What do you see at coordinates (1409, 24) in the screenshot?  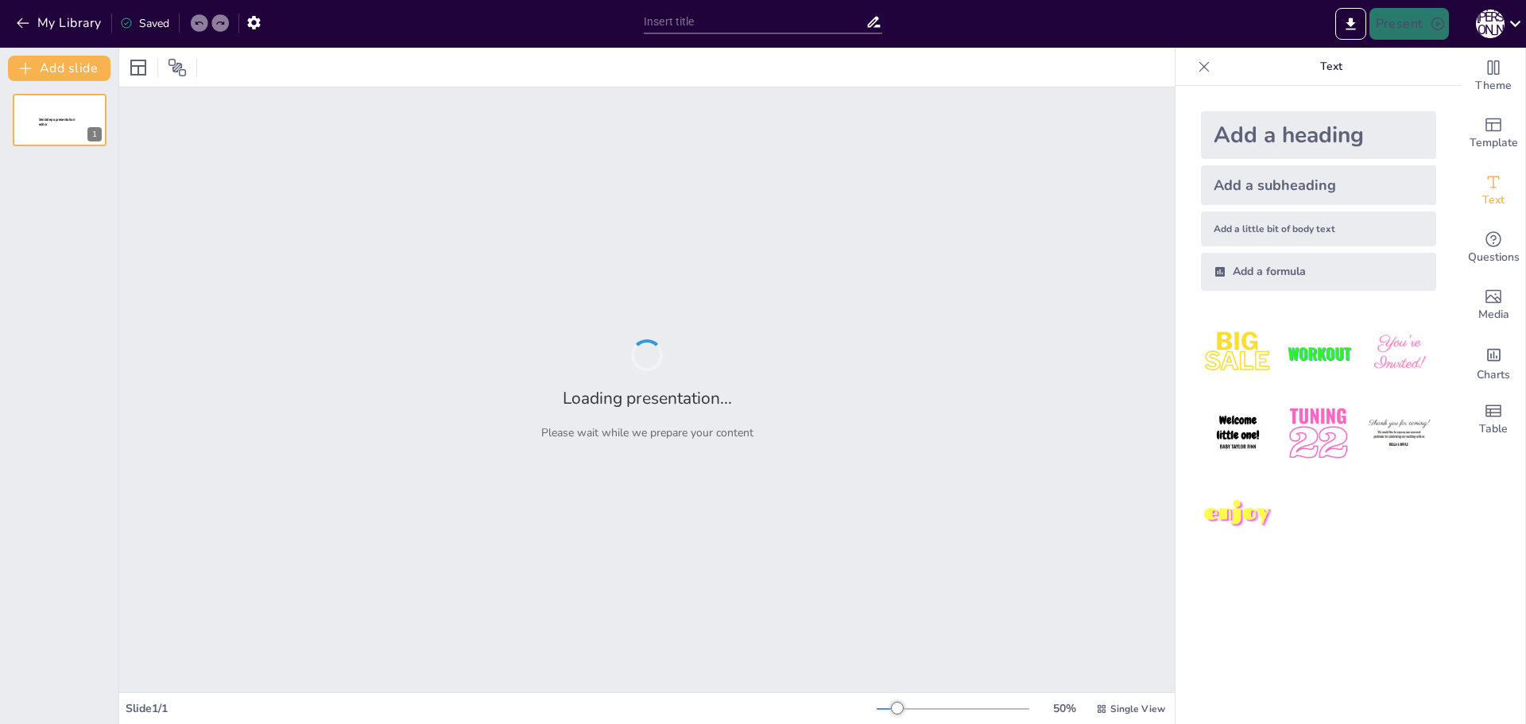 I see `button: Present` at bounding box center [1409, 24].